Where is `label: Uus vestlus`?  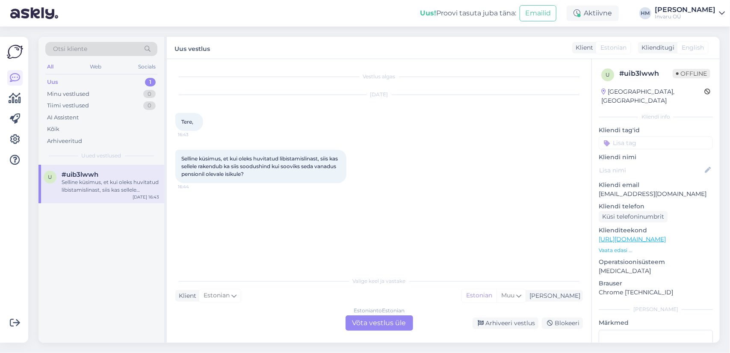 label: Uus vestlus is located at coordinates (192, 47).